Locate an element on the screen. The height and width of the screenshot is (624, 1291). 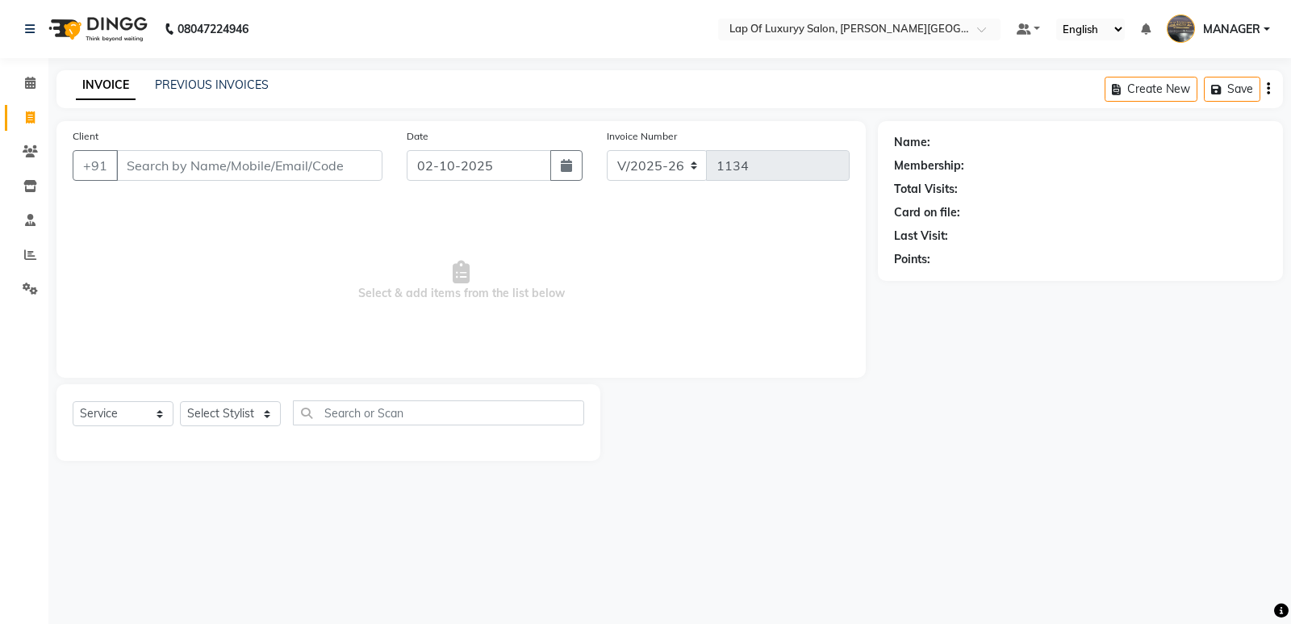
button: +91 is located at coordinates (95, 165).